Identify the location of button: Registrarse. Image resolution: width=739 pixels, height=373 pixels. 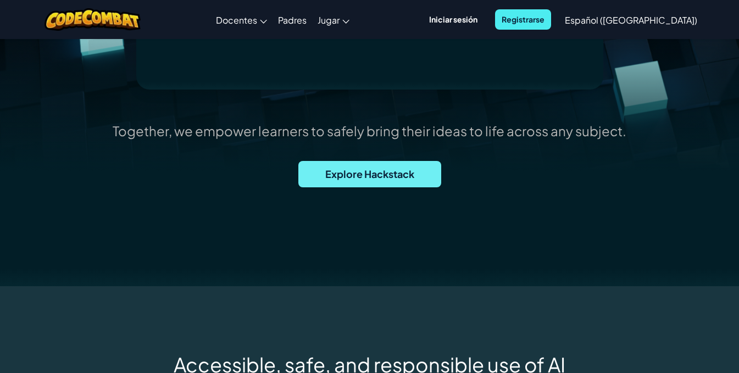
(523, 19).